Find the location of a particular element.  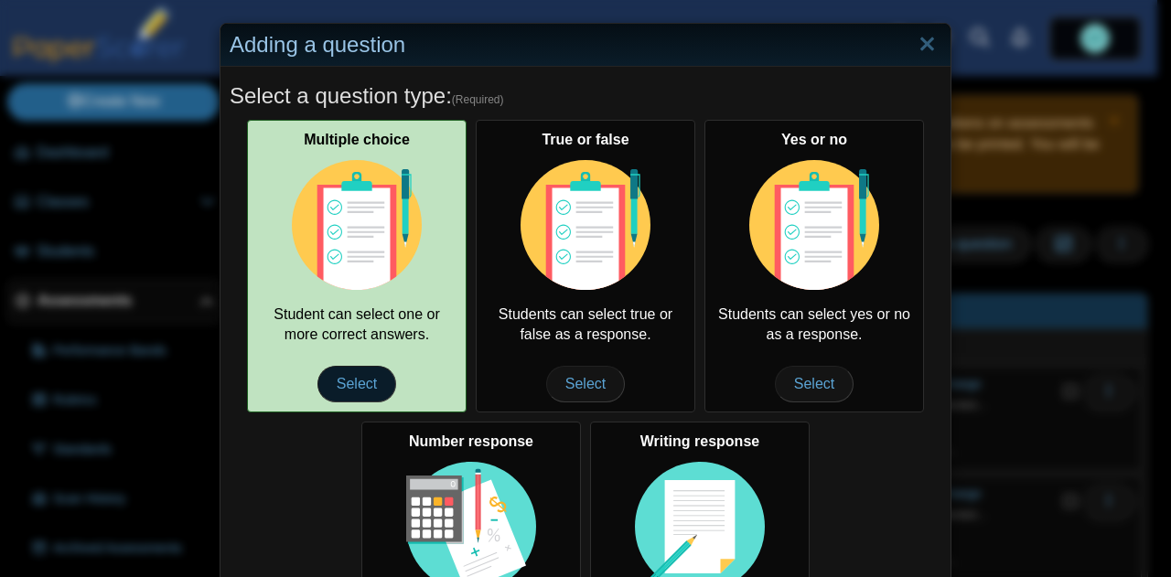

div: Student can select one or more correct answers. is located at coordinates (357, 266).